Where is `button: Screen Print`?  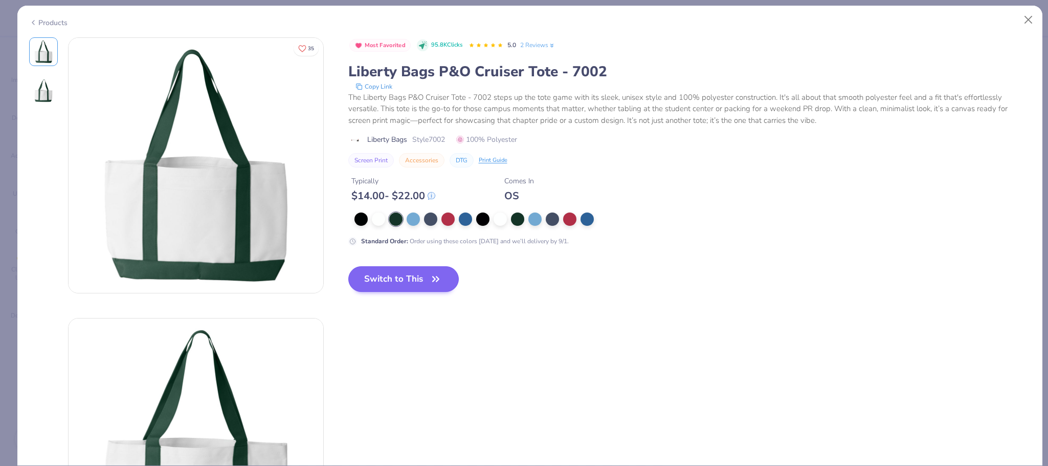
button: Screen Print is located at coordinates (371, 160).